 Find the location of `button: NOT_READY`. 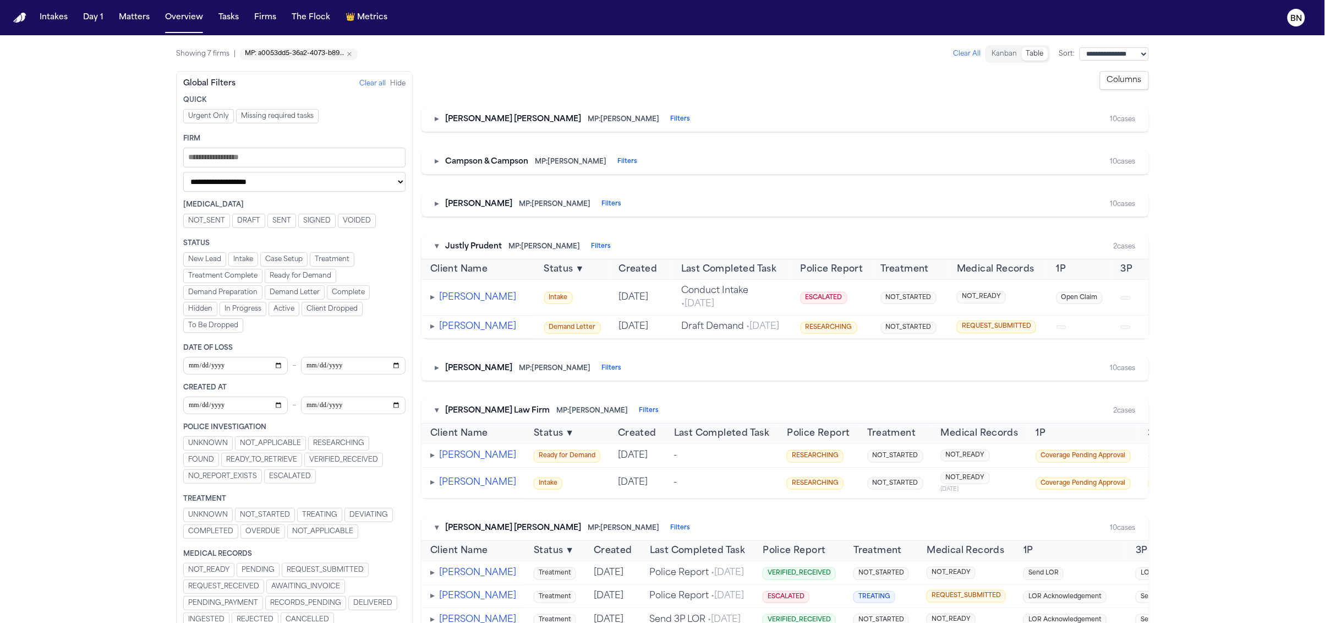

button: NOT_READY is located at coordinates (209, 570).